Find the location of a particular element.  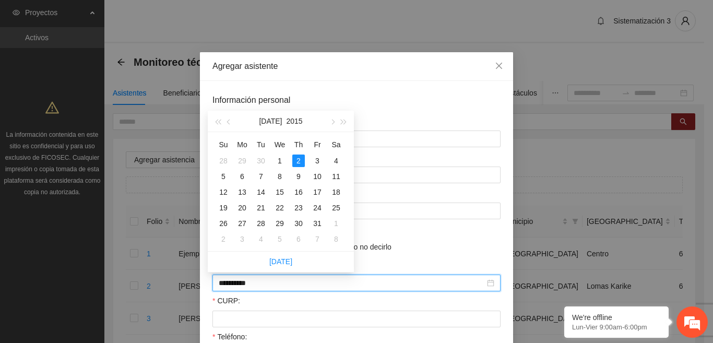

div: Chatear ahora is located at coordinates (102, 259).